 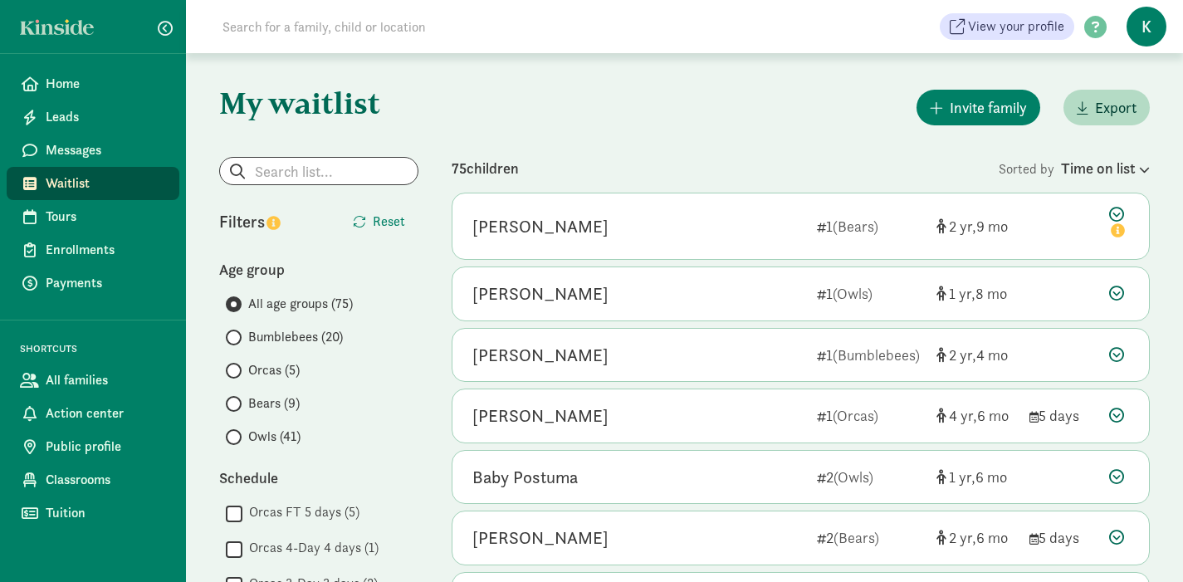 What do you see at coordinates (274, 370) in the screenshot?
I see `span: Orcas (5)` at bounding box center [274, 370].